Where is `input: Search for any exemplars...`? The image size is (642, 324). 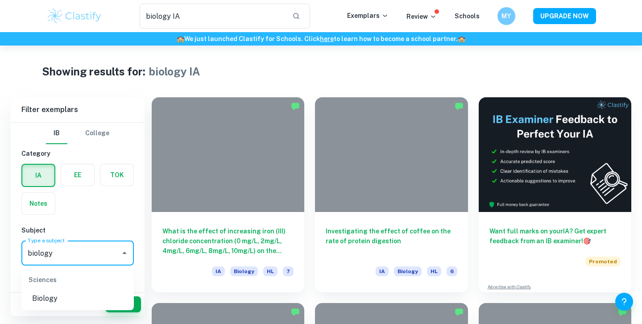
input: Search for any exemplars... is located at coordinates (212, 16).